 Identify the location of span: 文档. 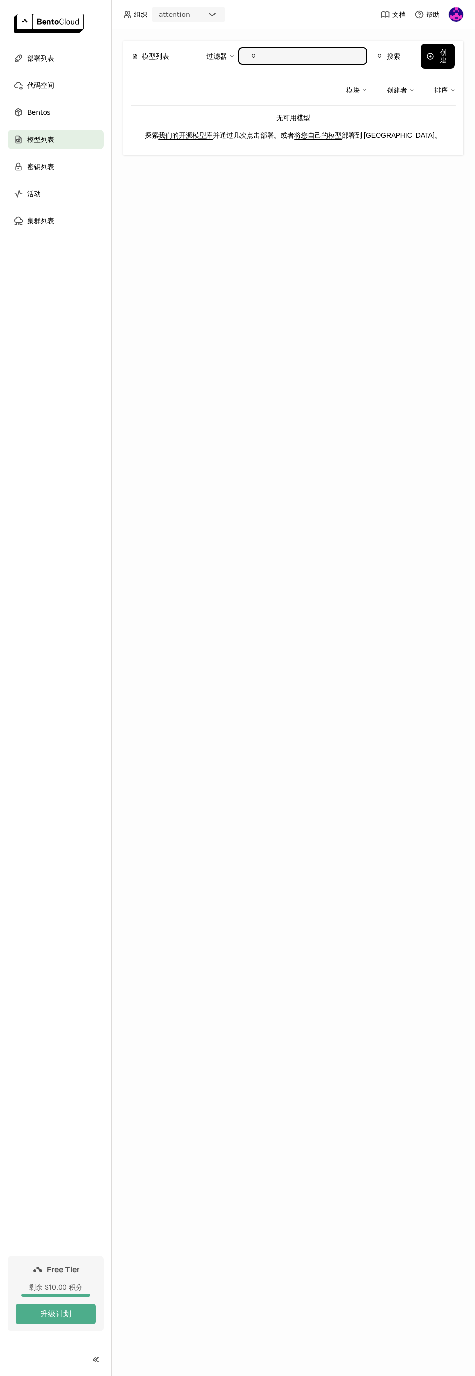
(399, 15).